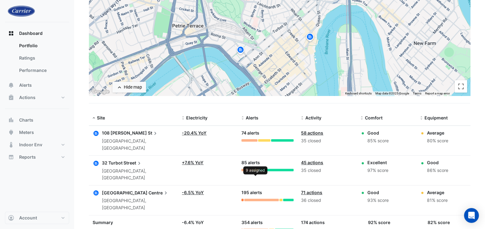  I want to click on button: Indoor Env, so click(37, 145).